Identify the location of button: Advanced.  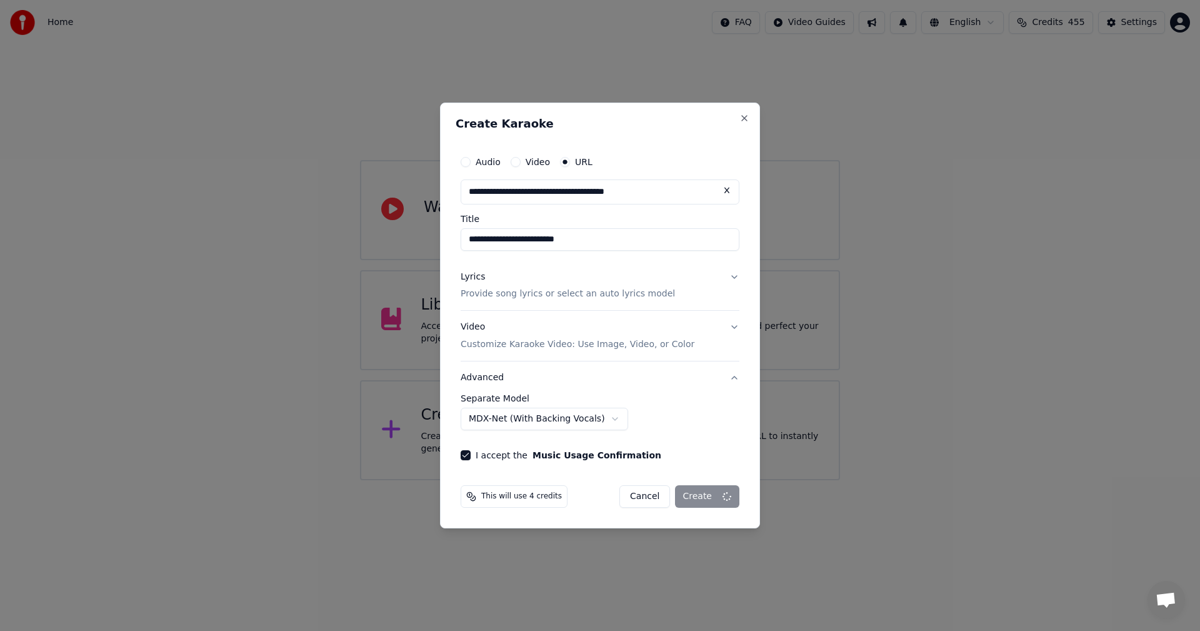
(600, 378).